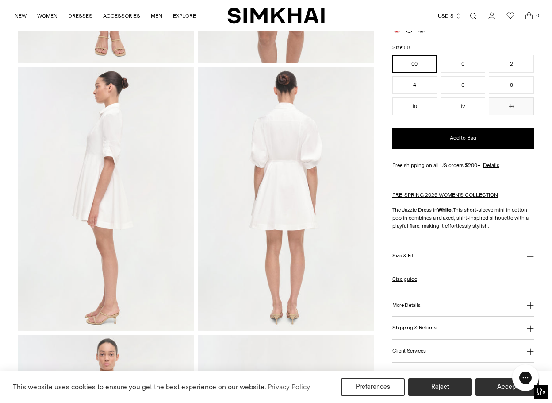 This screenshot has height=403, width=552. I want to click on button: 2, so click(511, 64).